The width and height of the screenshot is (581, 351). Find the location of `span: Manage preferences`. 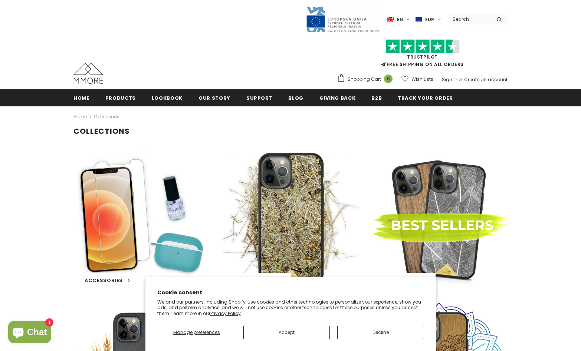

span: Manage preferences is located at coordinates (197, 332).